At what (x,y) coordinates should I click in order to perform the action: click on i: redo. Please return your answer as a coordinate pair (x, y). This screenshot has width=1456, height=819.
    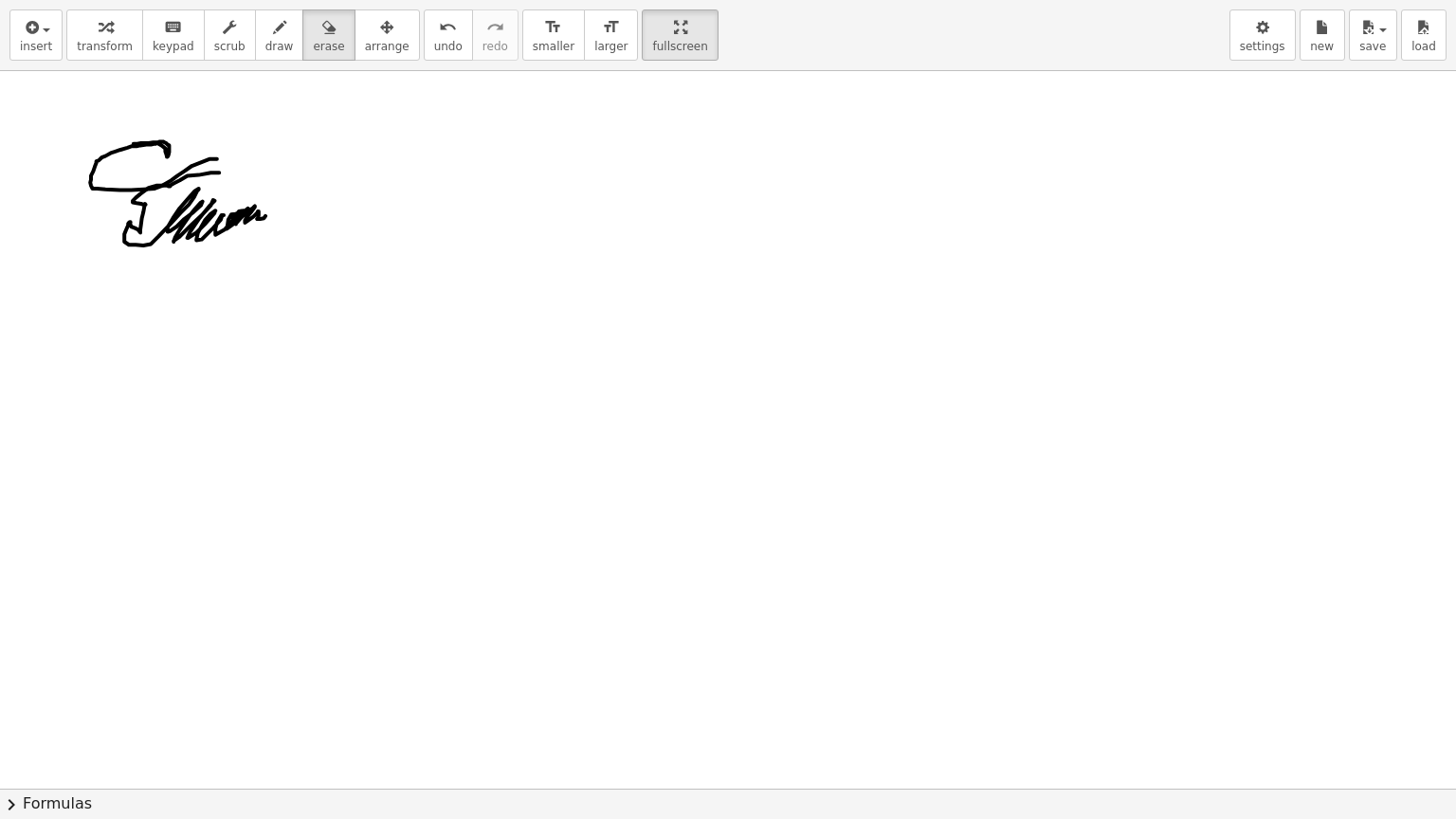
    Looking at the image, I should click on (495, 28).